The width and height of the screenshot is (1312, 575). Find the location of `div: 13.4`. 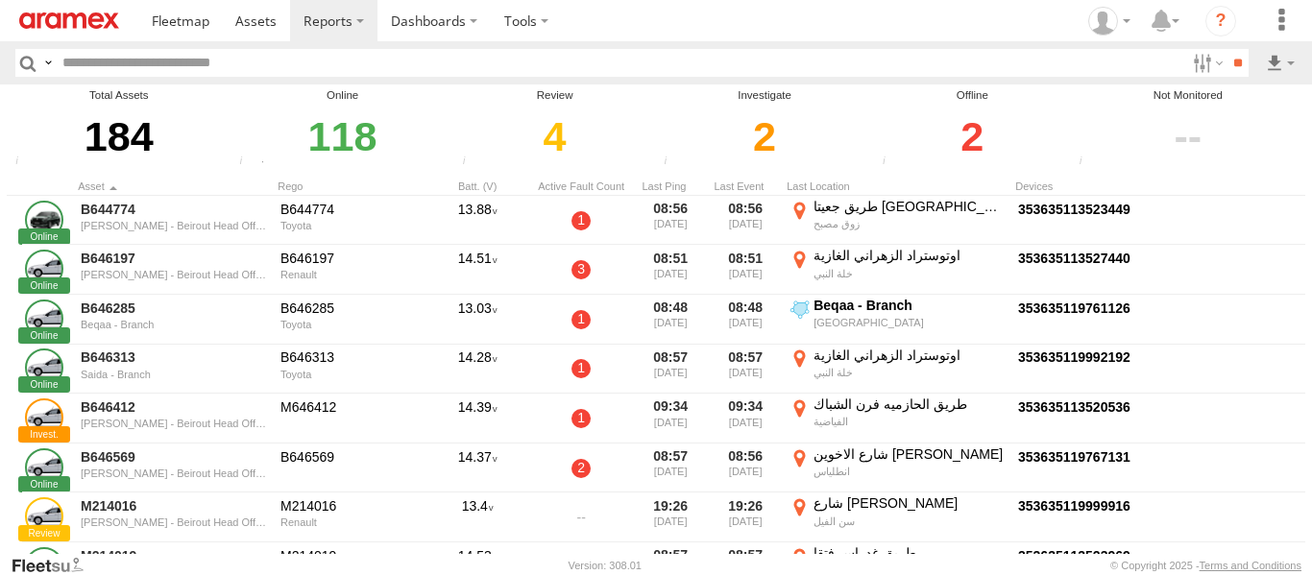

div: 13.4 is located at coordinates (477, 518).